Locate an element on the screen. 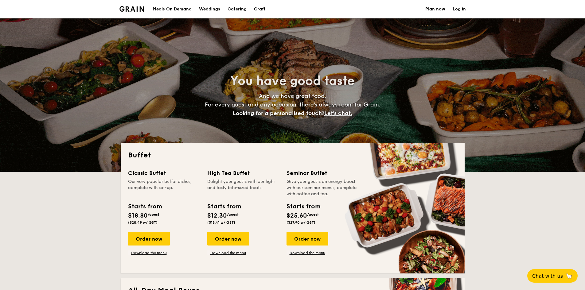 The height and width of the screenshot is (290, 585). span: ($20.49 w/ GST) is located at coordinates (143, 223).